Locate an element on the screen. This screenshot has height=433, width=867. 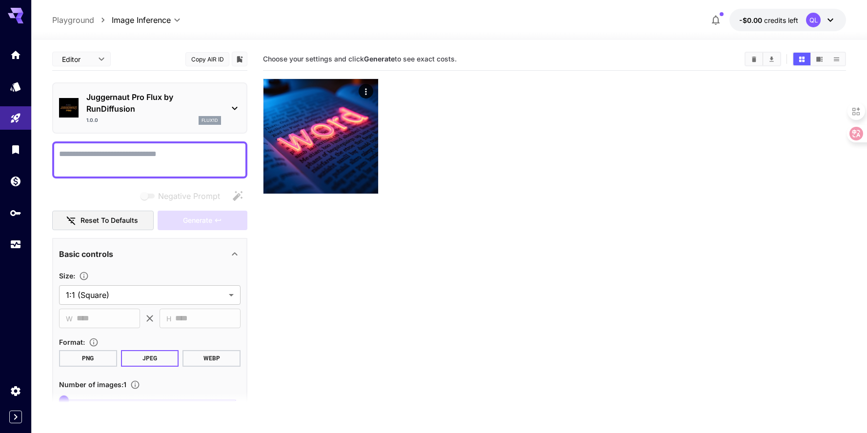
span: Editor is located at coordinates (77, 59).